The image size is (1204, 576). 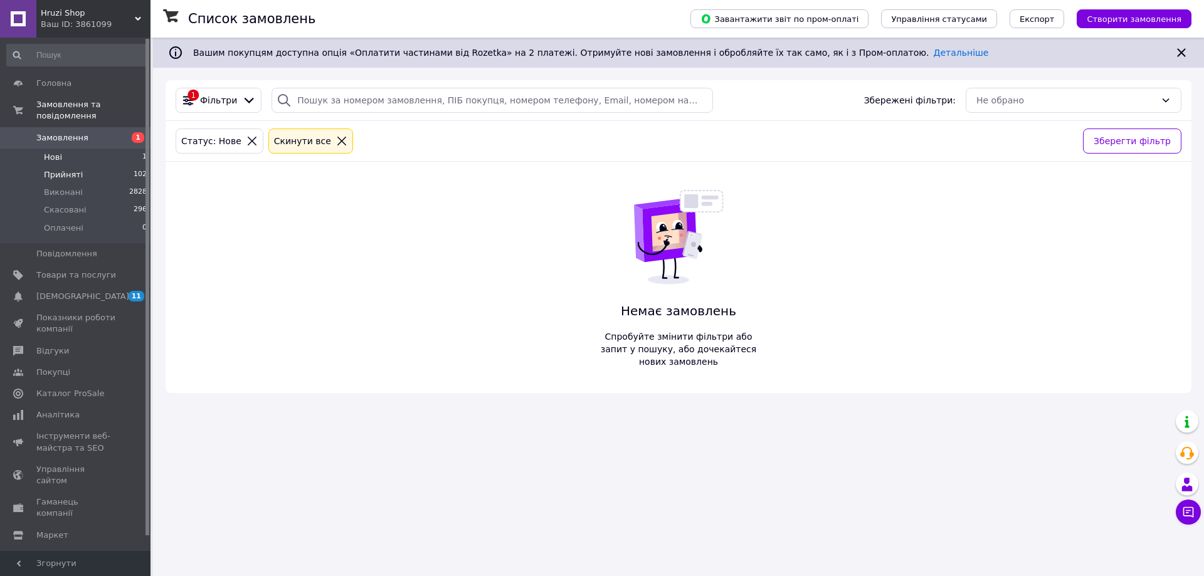 I want to click on span: Спробуйте змінити фільтри або запит у пошуку, або дочекайтеся нових замовлень, so click(x=679, y=349).